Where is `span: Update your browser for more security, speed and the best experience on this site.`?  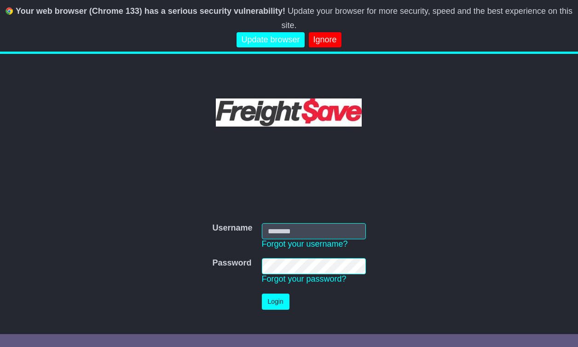
span: Update your browser for more security, speed and the best experience on this site. is located at coordinates (427, 18).